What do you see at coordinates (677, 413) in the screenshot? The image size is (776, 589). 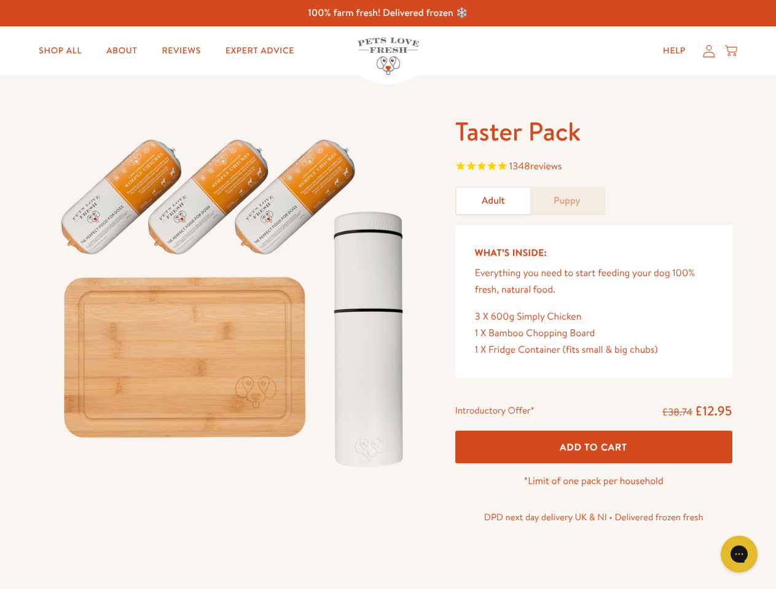 I see `s: £38.74` at bounding box center [677, 413].